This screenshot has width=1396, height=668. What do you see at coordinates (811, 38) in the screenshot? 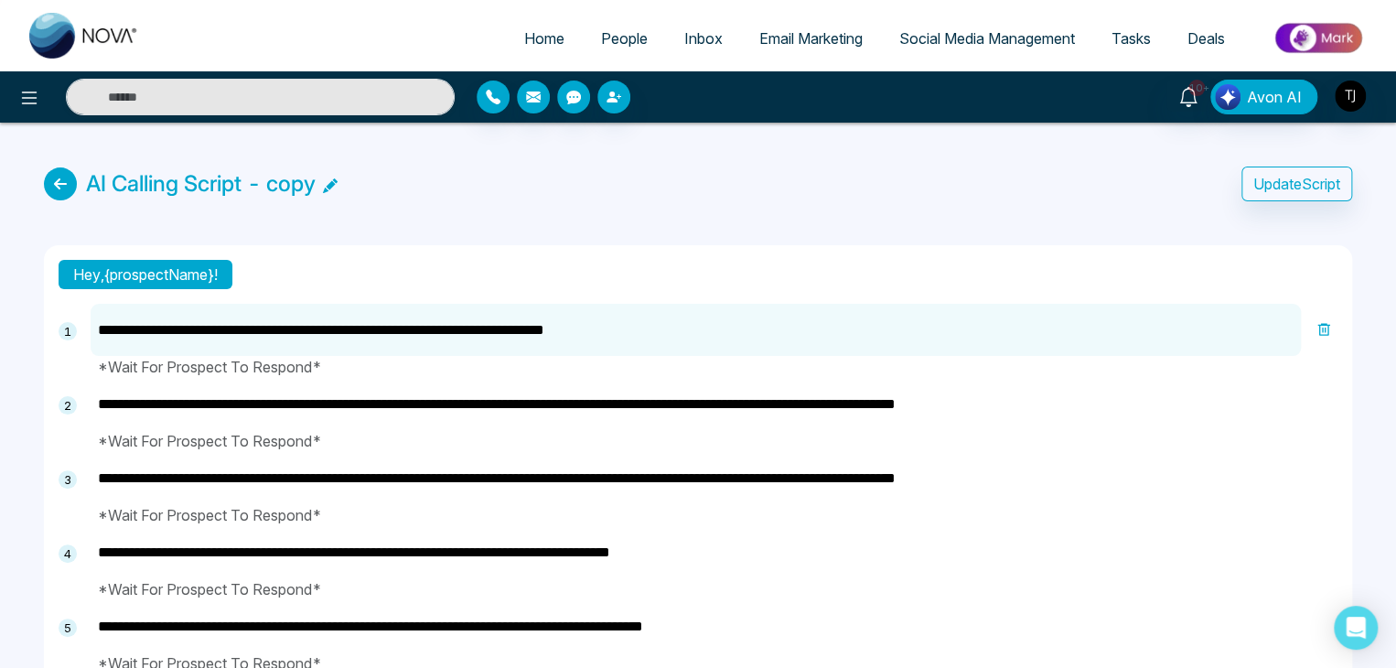
I see `a: Email Marketing` at bounding box center [811, 38].